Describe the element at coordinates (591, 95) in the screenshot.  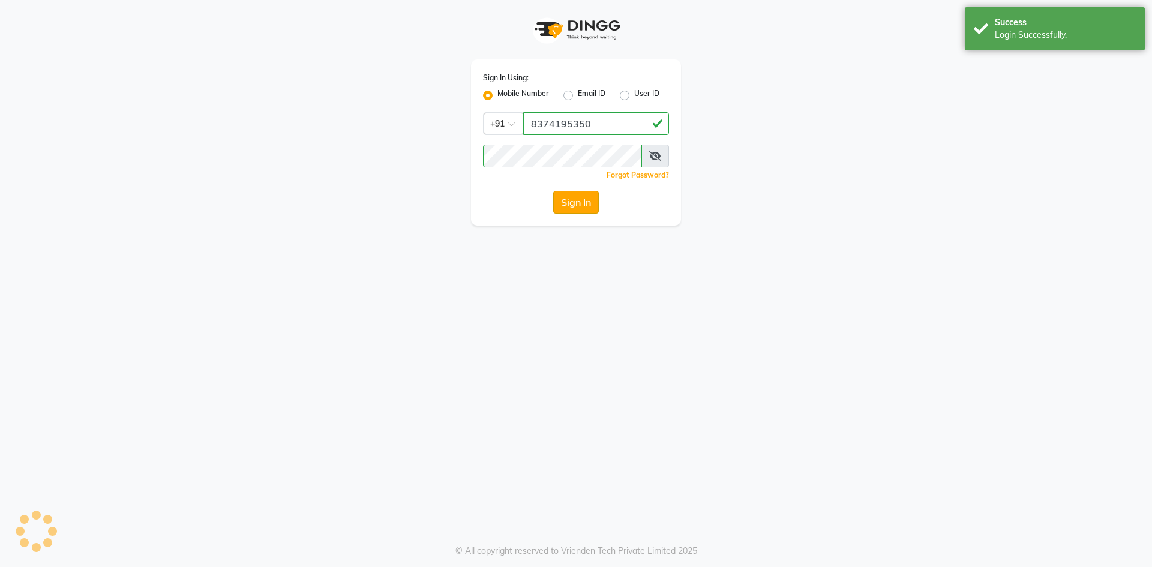
I see `label: Email ID` at that location.